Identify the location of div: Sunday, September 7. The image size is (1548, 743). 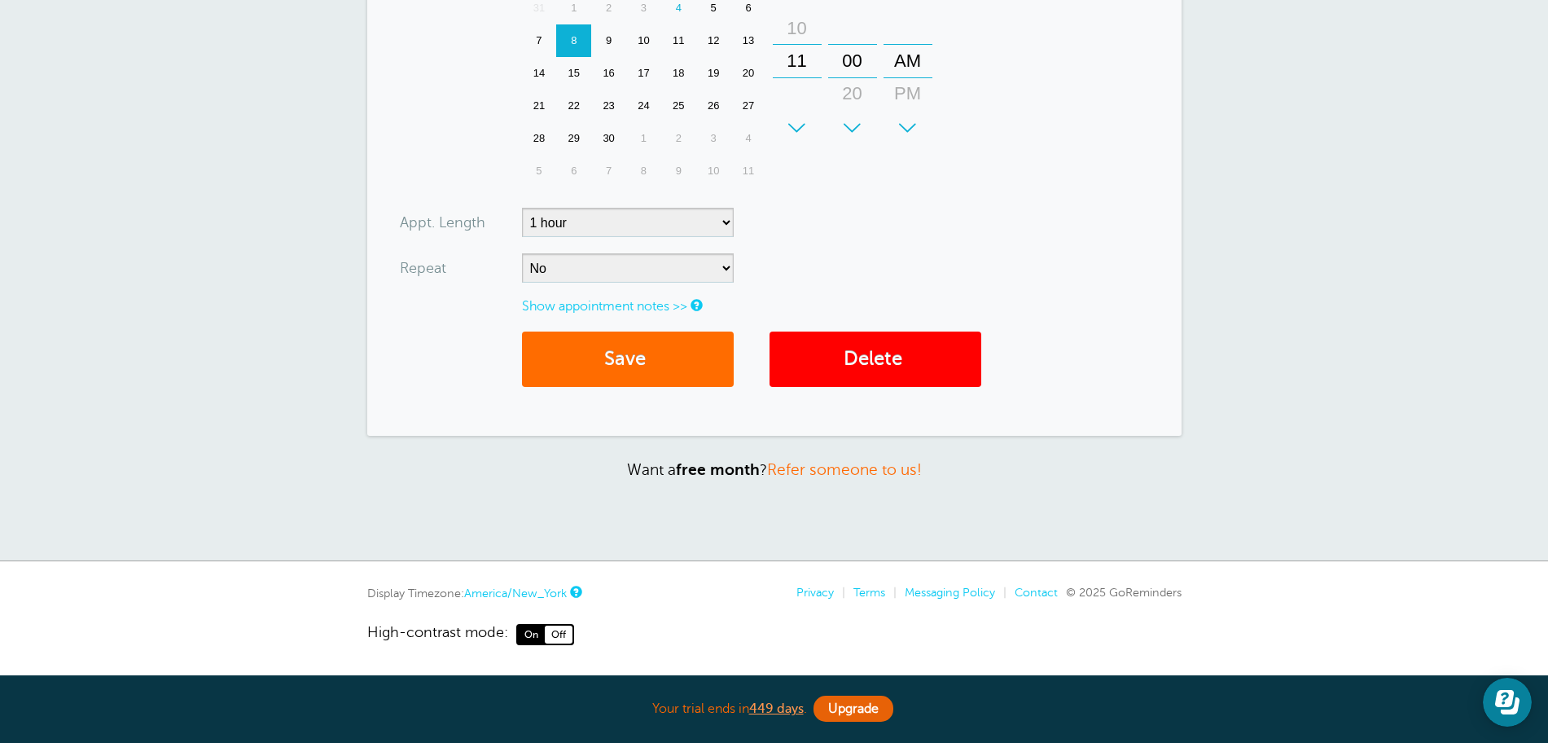
(539, 41).